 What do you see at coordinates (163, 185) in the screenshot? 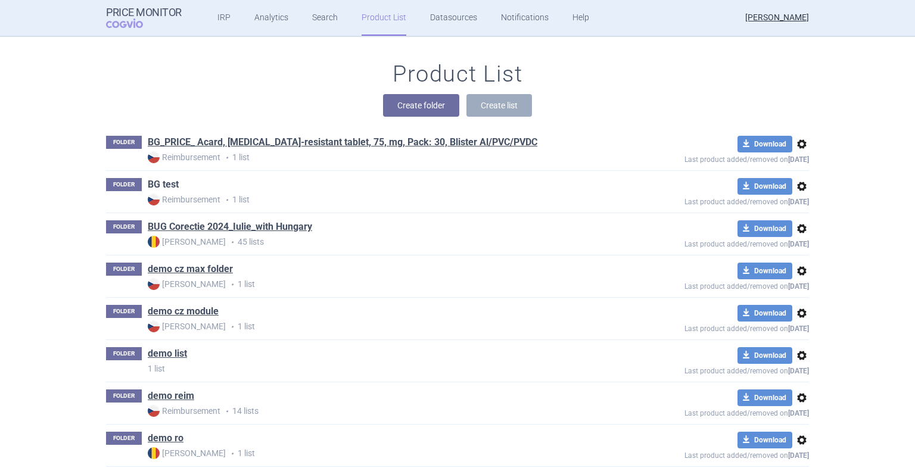
I see `a: BG test` at bounding box center [163, 185].